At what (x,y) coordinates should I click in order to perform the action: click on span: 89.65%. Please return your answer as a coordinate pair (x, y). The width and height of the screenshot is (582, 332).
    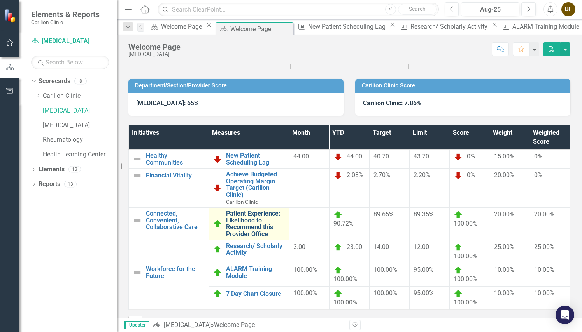
    Looking at the image, I should click on (383, 214).